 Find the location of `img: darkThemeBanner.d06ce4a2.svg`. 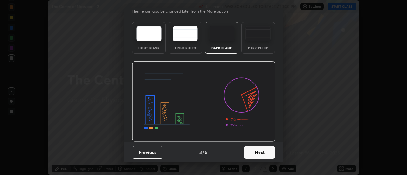

img: darkThemeBanner.d06ce4a2.svg is located at coordinates (204, 102).